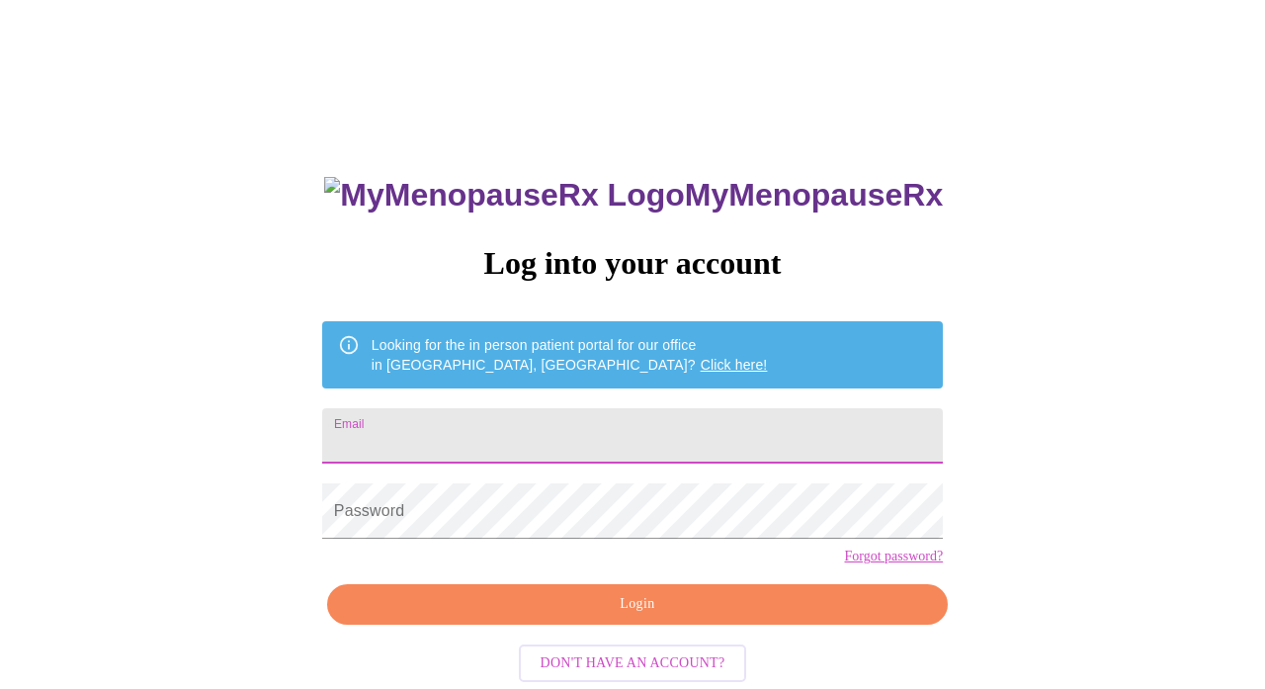 The height and width of the screenshot is (689, 1265). I want to click on button: Login, so click(638, 604).